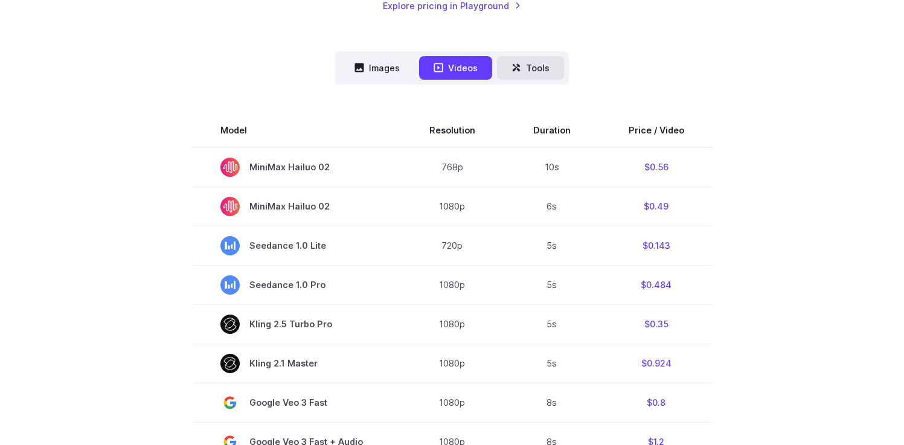 The height and width of the screenshot is (445, 904). I want to click on th: Model, so click(296, 130).